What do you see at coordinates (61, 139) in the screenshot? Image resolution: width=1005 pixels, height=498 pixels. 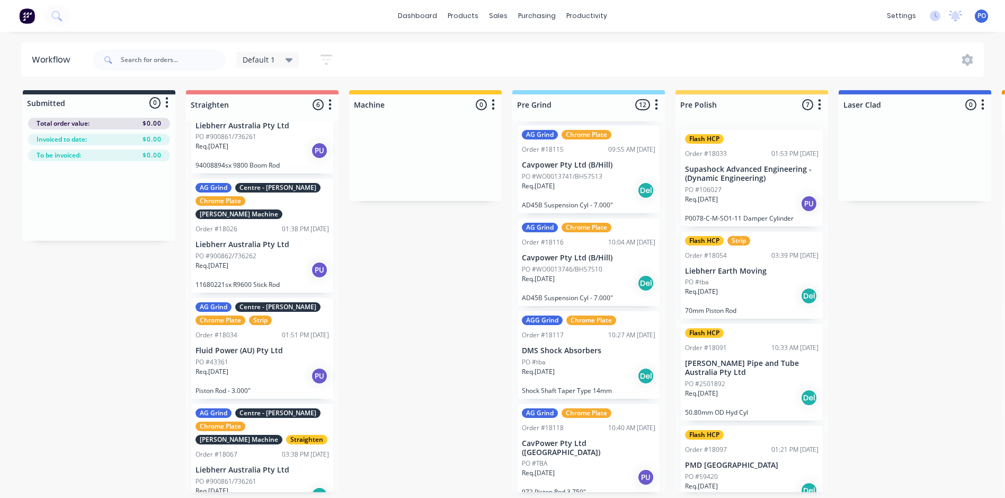 I see `span: Invoiced to date:` at bounding box center [61, 139].